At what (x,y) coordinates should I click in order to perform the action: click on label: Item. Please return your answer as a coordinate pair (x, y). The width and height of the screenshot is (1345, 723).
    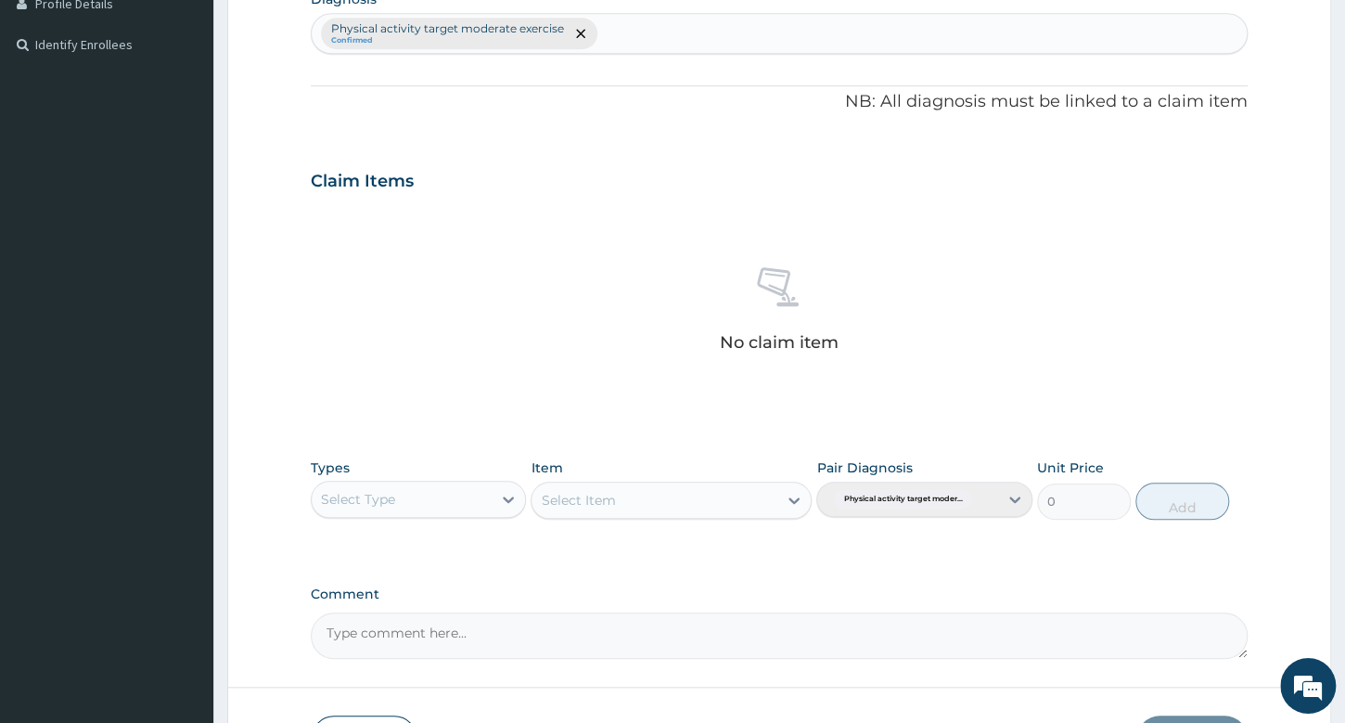
    Looking at the image, I should click on (546, 468).